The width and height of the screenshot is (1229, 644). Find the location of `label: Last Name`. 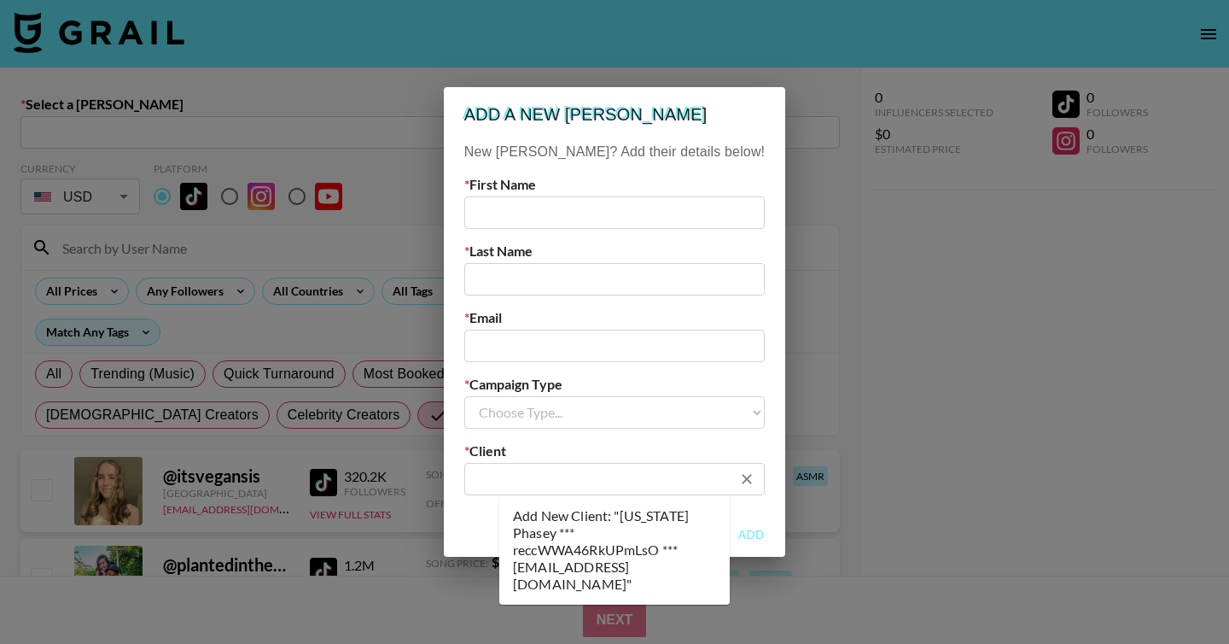

label: Last Name is located at coordinates (615, 251).